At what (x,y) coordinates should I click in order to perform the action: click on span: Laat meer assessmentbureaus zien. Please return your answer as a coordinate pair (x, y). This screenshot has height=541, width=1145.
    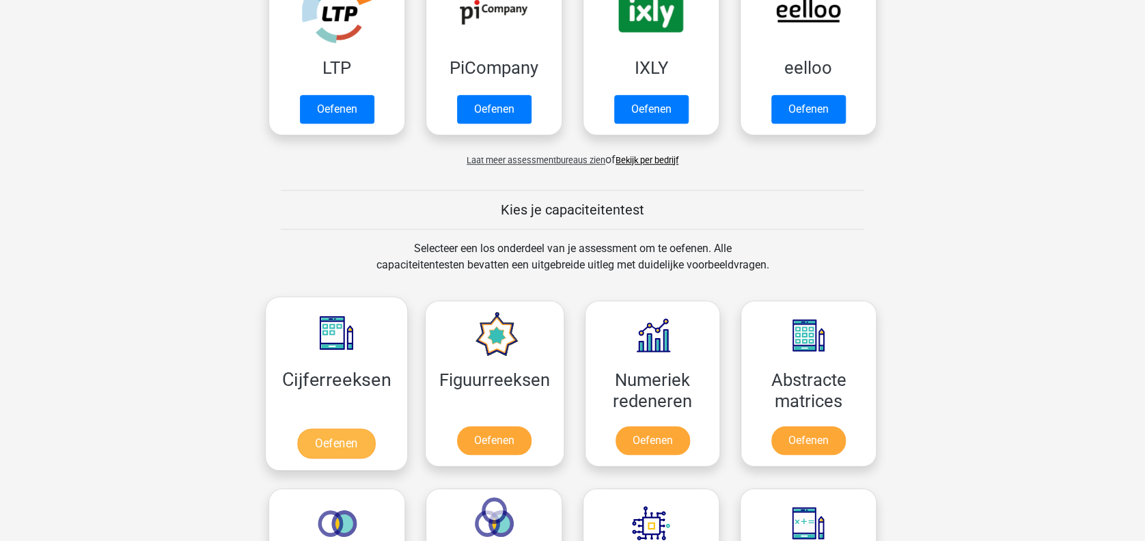
    Looking at the image, I should click on (535, 160).